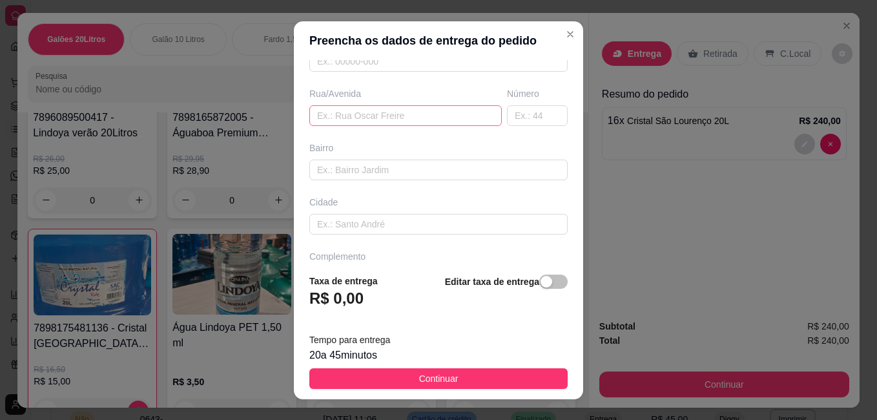  What do you see at coordinates (439, 256) in the screenshot?
I see `div: Complemento` at bounding box center [439, 256].